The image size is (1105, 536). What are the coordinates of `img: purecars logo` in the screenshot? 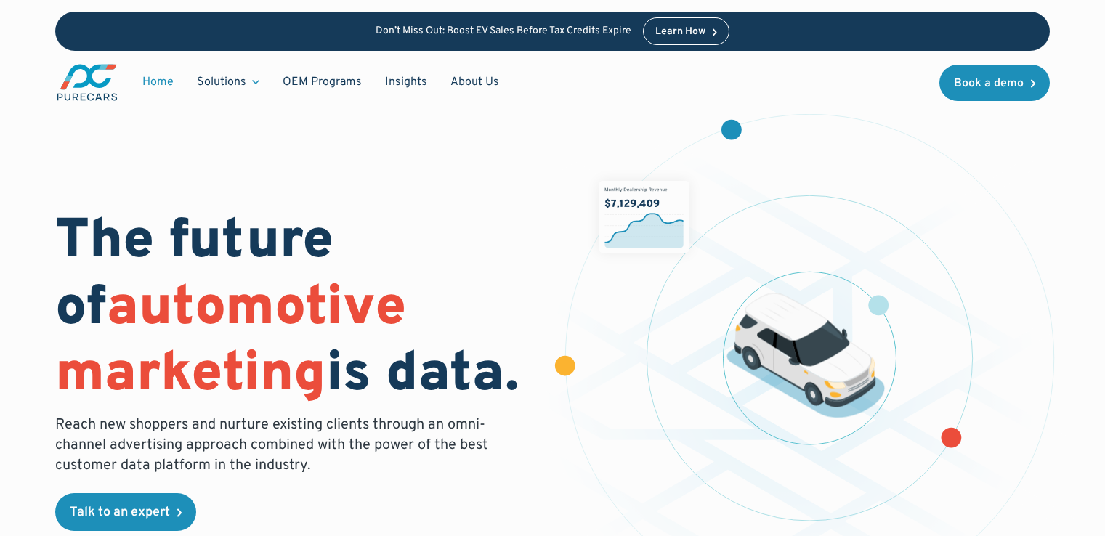 It's located at (87, 82).